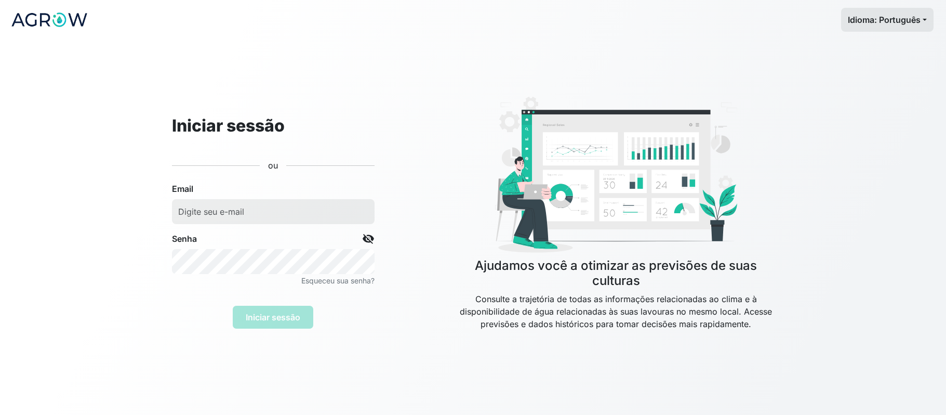  I want to click on span: visibility_off, so click(368, 239).